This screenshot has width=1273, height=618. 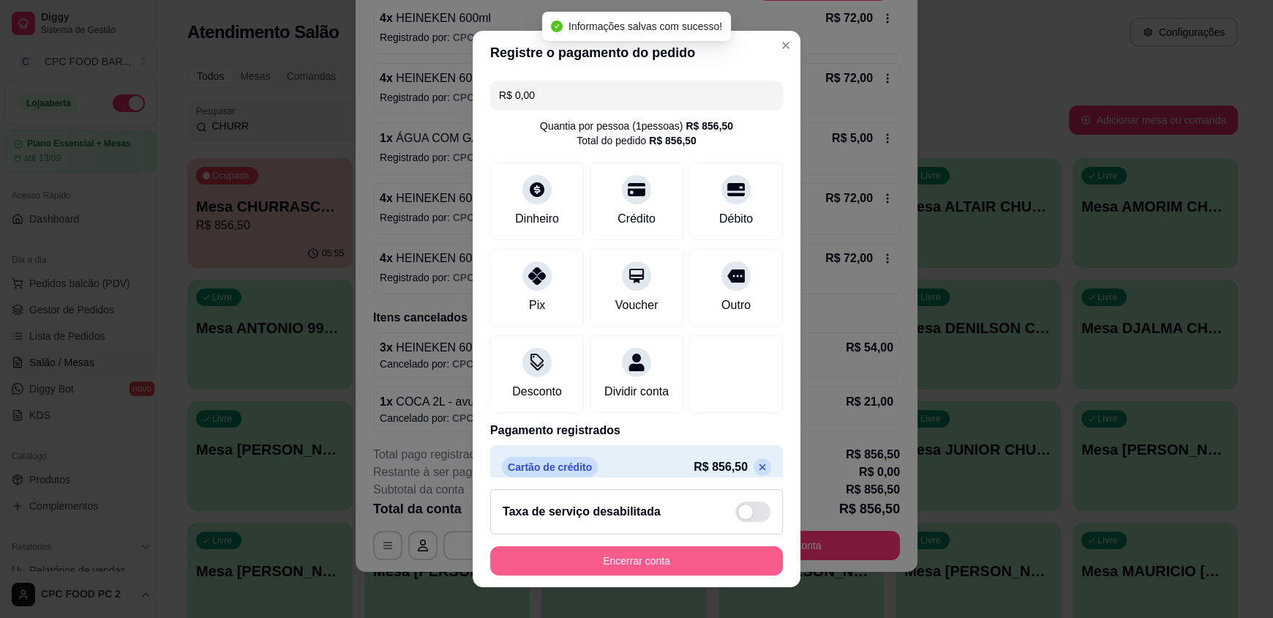 I want to click on h2: Taxa de serviço desabilitada, so click(x=582, y=511).